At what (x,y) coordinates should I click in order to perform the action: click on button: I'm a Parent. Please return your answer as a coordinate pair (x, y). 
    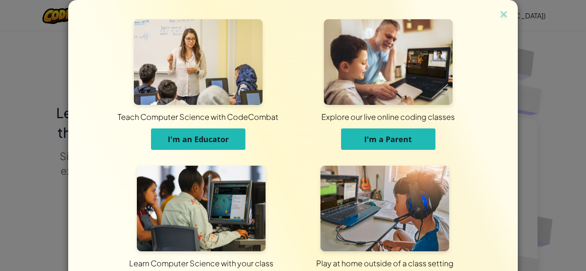
    Looking at the image, I should click on (388, 139).